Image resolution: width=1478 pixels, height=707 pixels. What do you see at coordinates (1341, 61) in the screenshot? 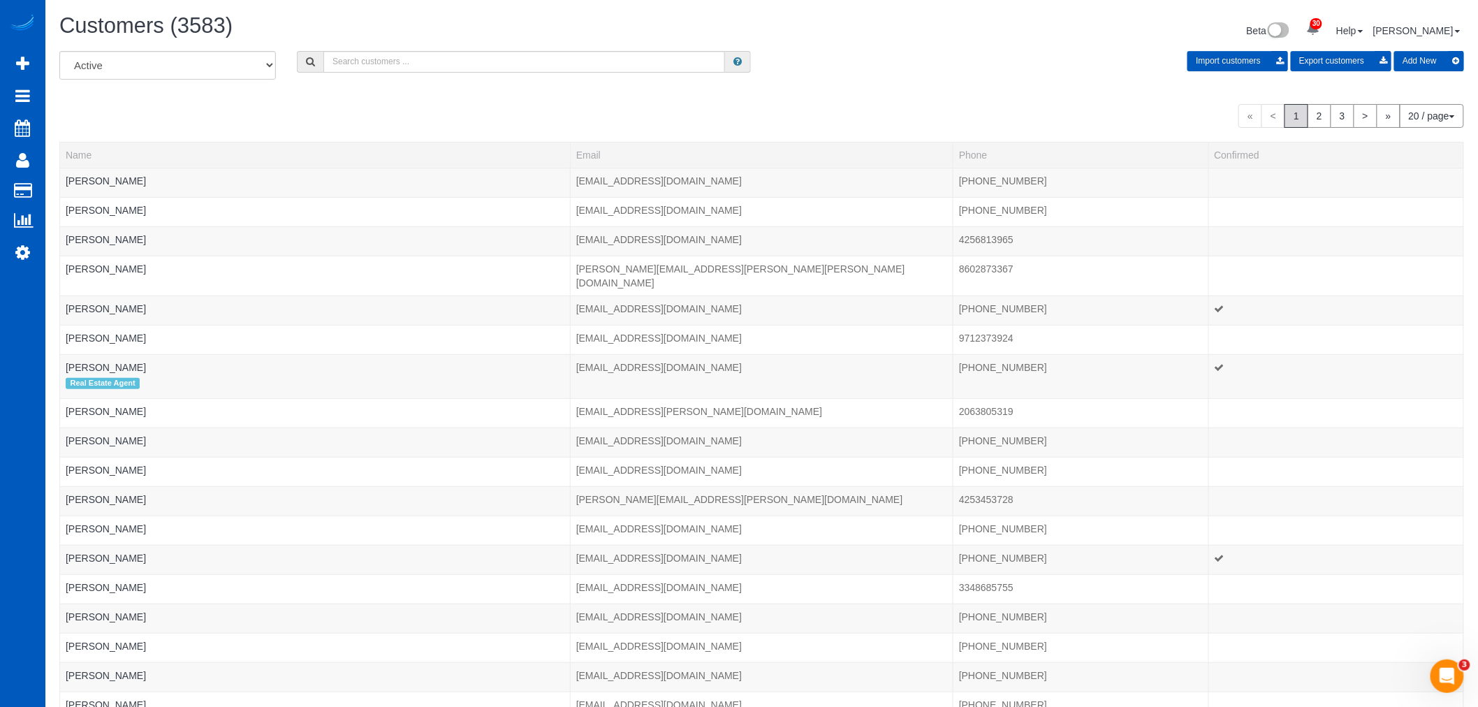
I see `button: Export customers` at bounding box center [1341, 61].